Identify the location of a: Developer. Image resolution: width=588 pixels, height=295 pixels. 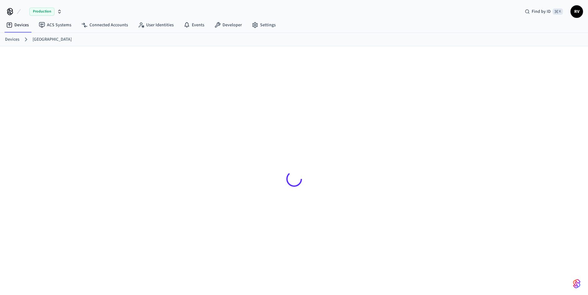
(228, 25).